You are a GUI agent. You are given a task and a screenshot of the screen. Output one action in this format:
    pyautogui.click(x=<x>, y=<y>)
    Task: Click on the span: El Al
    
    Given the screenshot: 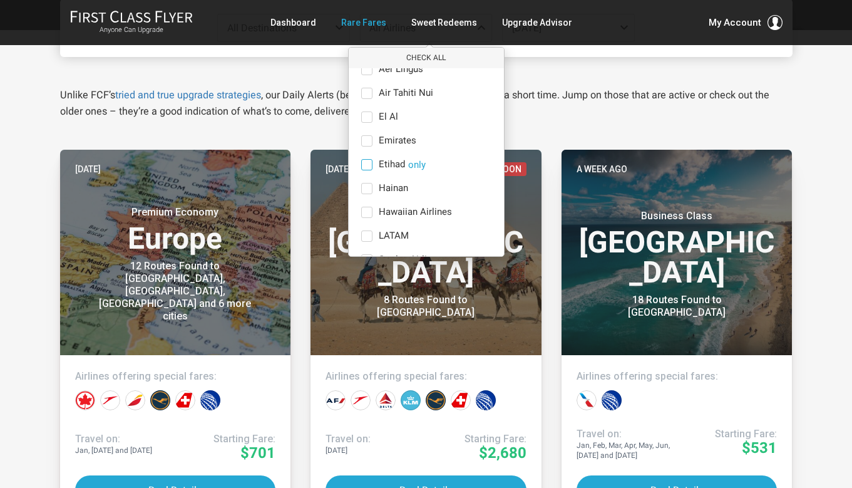 What is the action you would take?
    pyautogui.click(x=388, y=117)
    